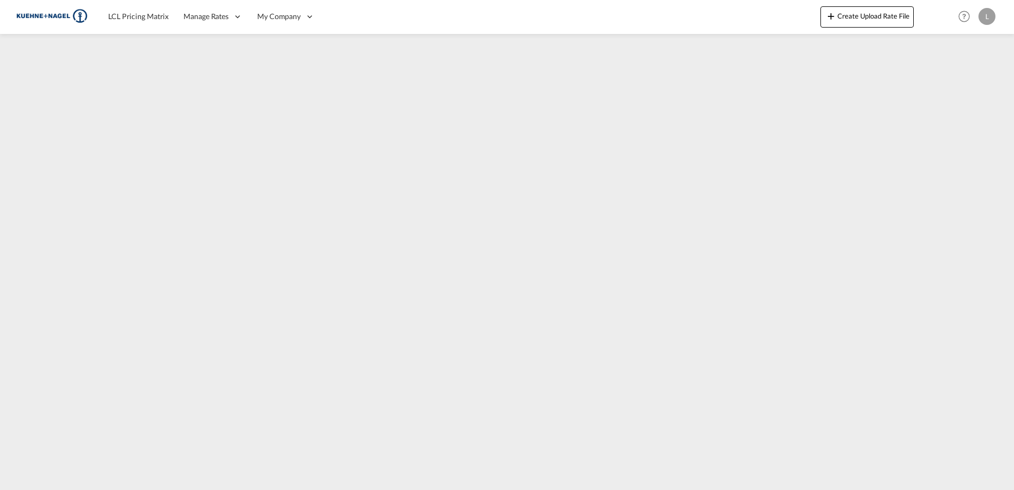  I want to click on span: Help, so click(964, 16).